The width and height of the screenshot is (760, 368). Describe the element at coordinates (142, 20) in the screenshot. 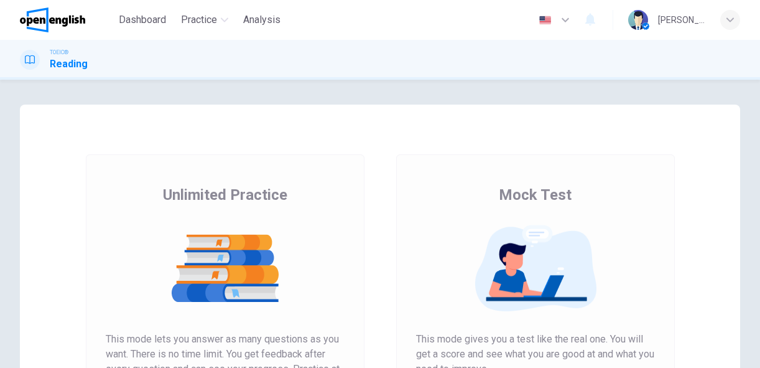

I see `span: Dashboard` at that location.